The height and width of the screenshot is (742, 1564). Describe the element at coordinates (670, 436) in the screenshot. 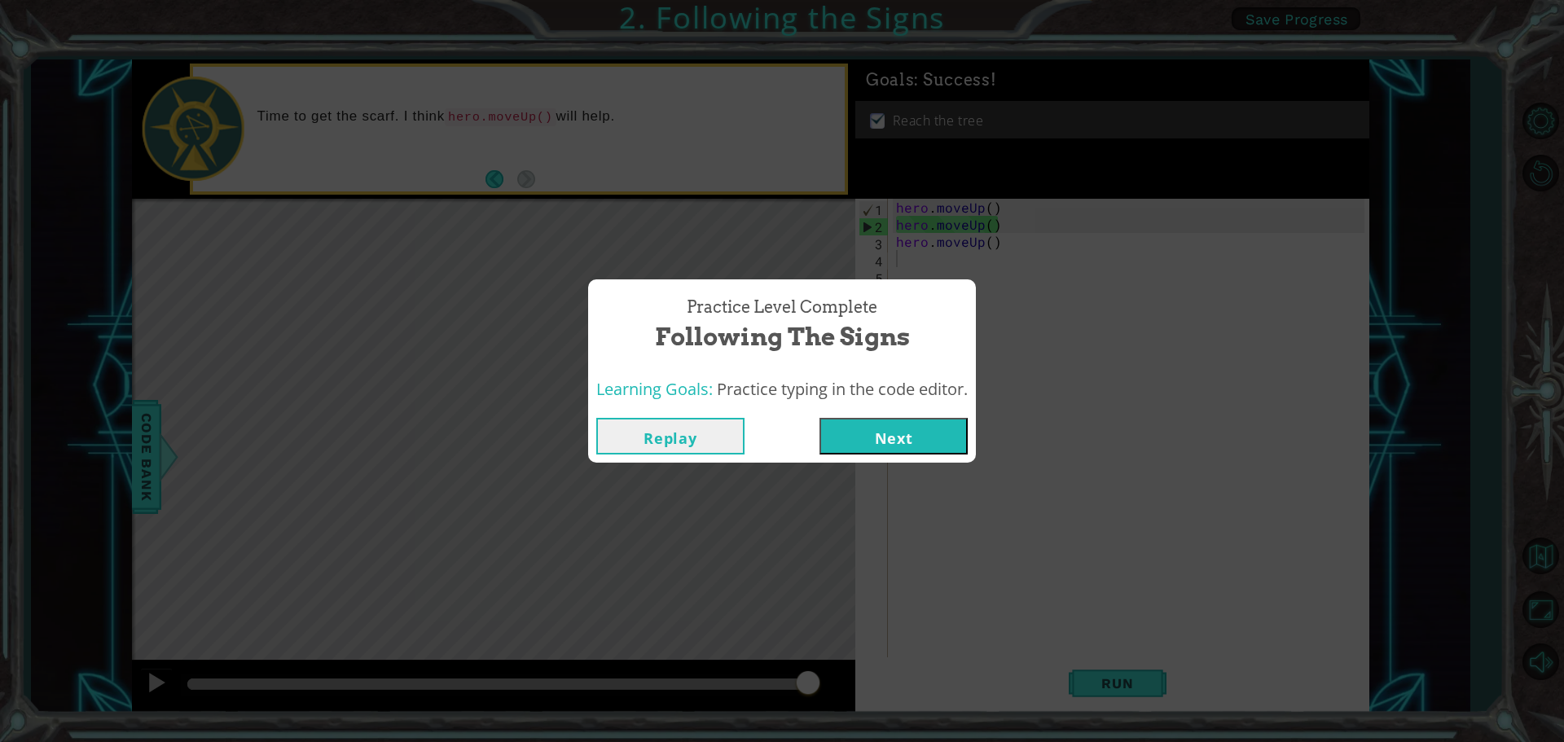

I see `button: Replay` at that location.